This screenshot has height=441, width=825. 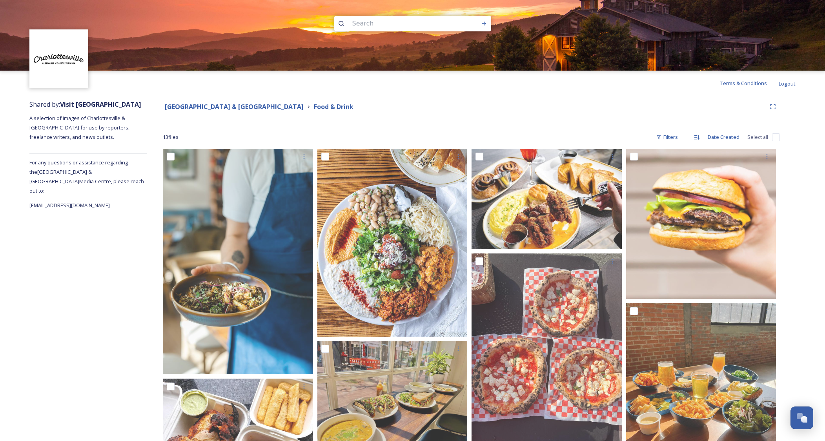 I want to click on img: Photo Credit: Sultan Kebab, so click(x=392, y=242).